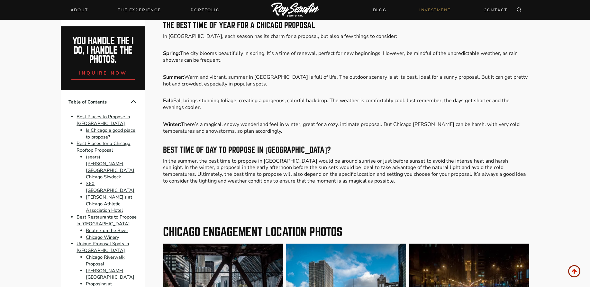 Image resolution: width=590 pixels, height=287 pixels. Describe the element at coordinates (172, 124) in the screenshot. I see `strong: Winter:` at that location.